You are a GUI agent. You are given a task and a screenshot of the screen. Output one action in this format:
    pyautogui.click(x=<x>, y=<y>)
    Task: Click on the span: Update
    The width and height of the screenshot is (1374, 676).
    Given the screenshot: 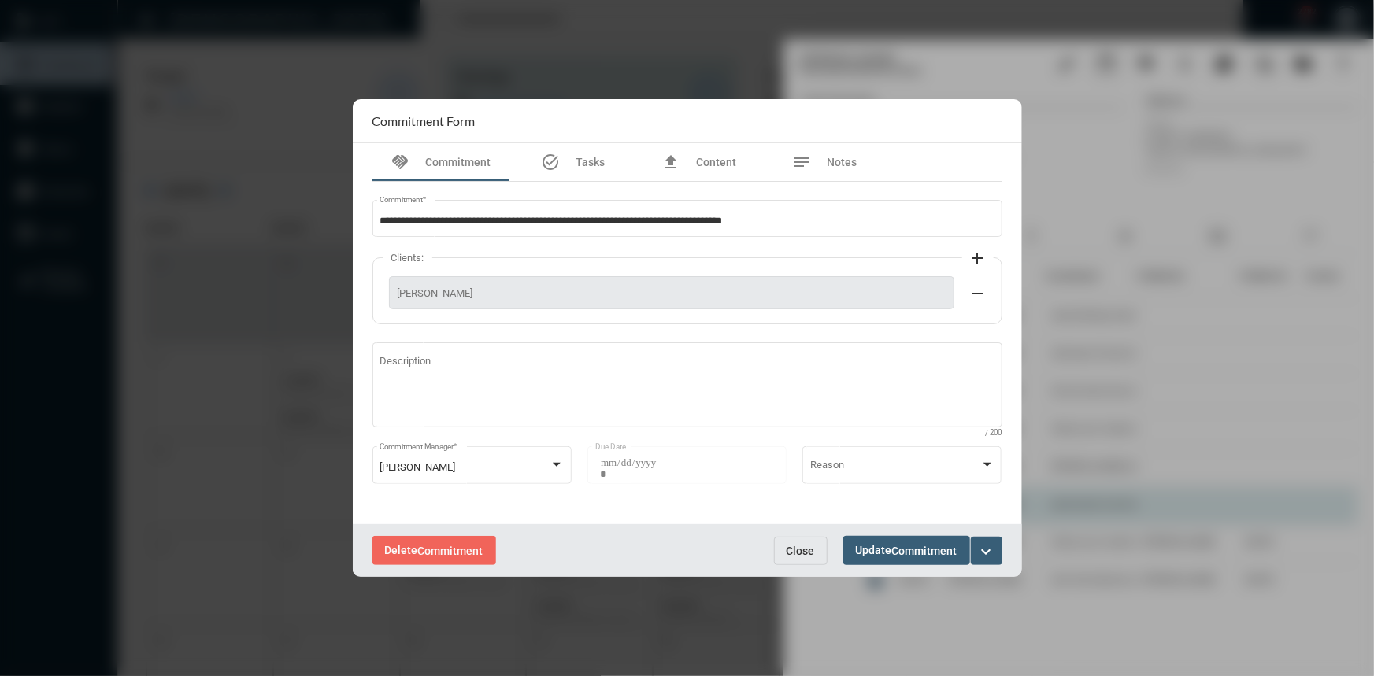 What is the action you would take?
    pyautogui.click(x=906, y=550)
    